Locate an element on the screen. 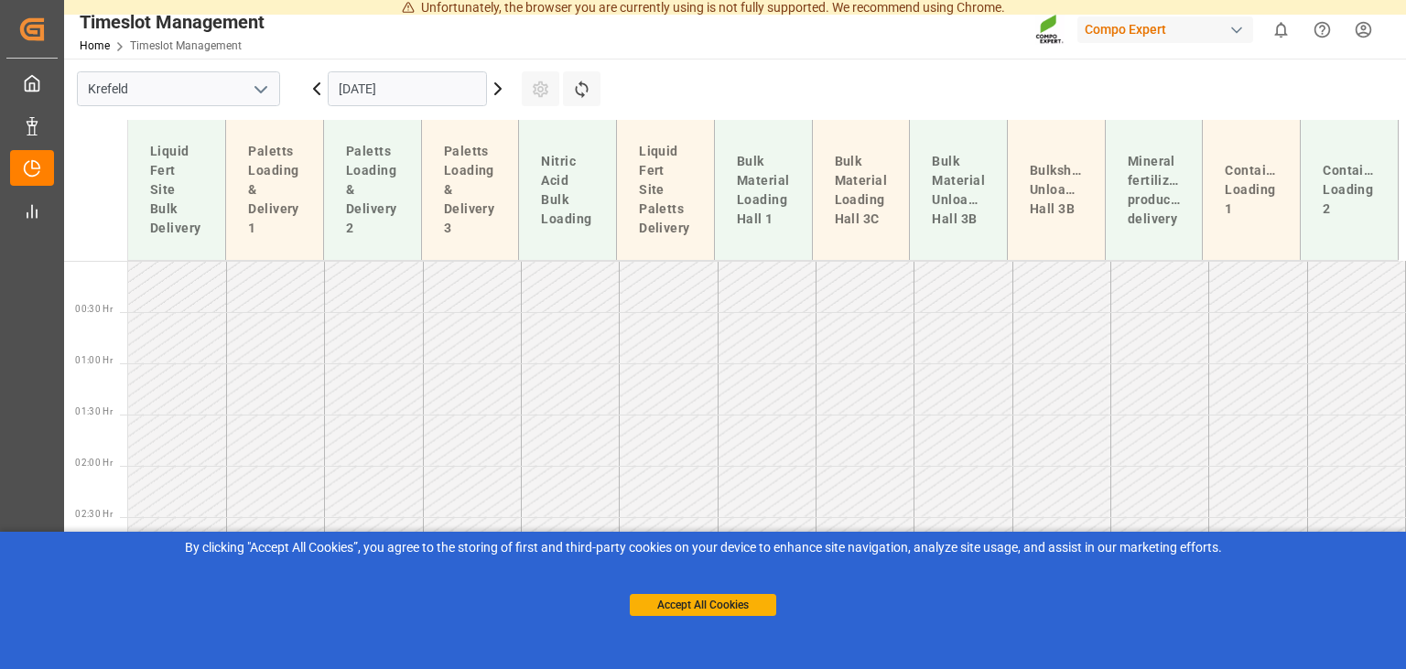  div: Bulk Material Loading Hall 1 is located at coordinates (763, 190).